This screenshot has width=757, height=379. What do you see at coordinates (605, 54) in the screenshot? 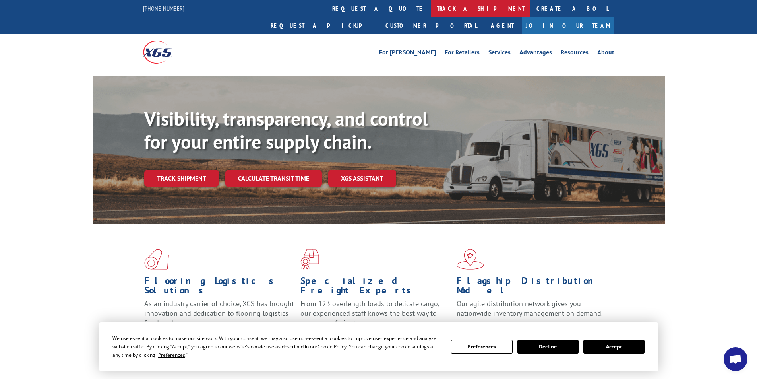
I see `a: About` at bounding box center [605, 54].